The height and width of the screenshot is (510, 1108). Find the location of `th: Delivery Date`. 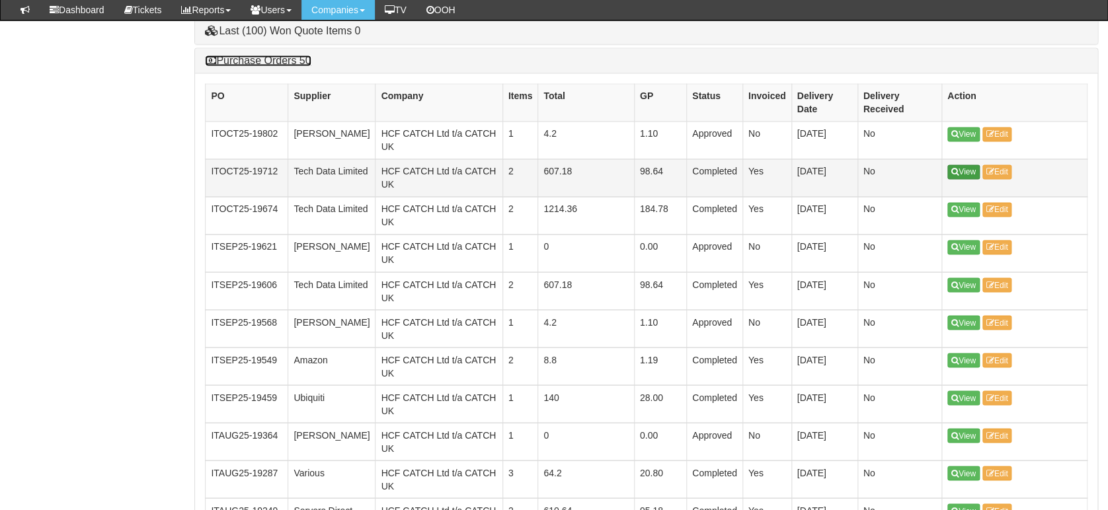

th: Delivery Date is located at coordinates (824, 102).